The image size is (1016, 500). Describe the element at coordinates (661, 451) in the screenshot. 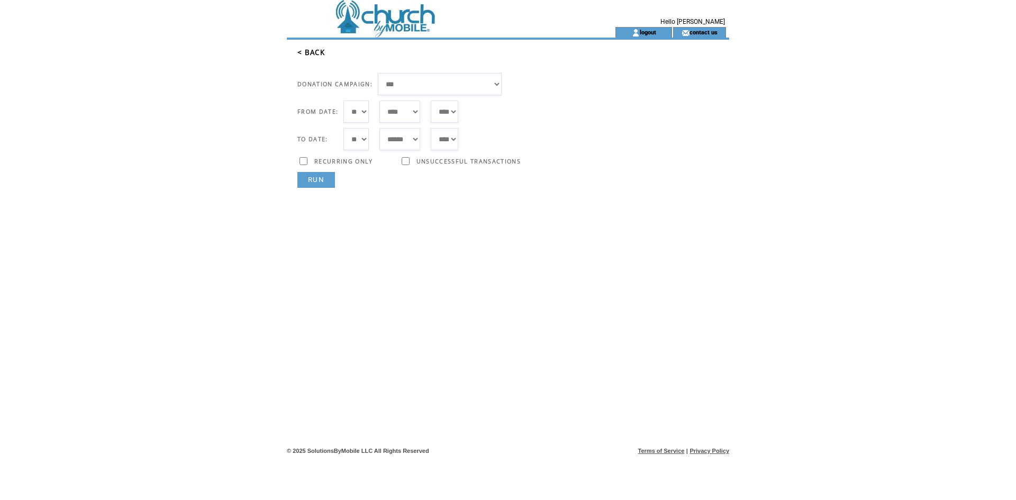

I see `a: Terms of Service` at that location.